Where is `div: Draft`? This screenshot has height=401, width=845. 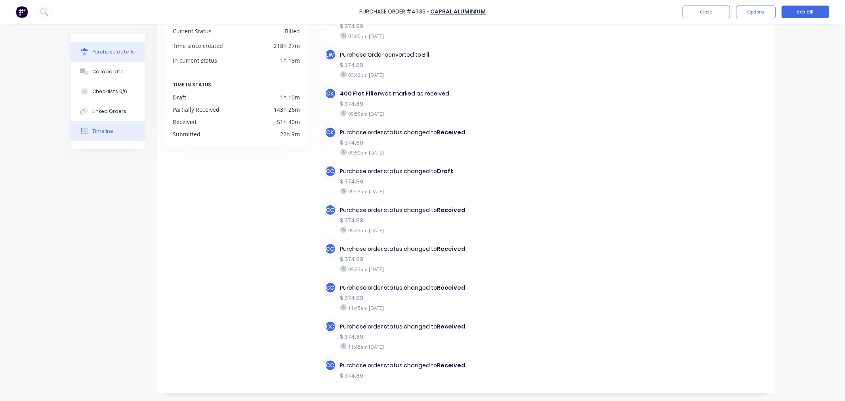
div: Draft is located at coordinates (180, 97).